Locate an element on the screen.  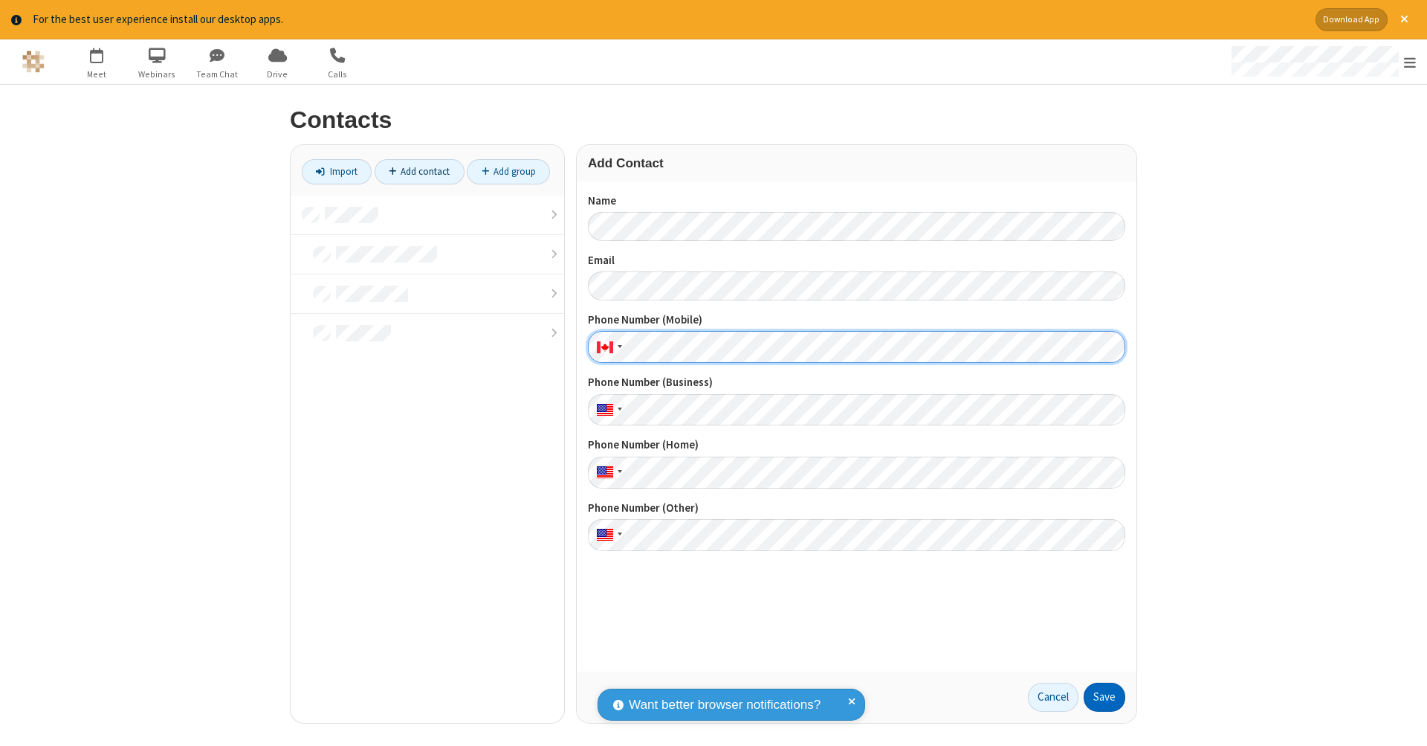
span: Team Chat is located at coordinates (217, 74).